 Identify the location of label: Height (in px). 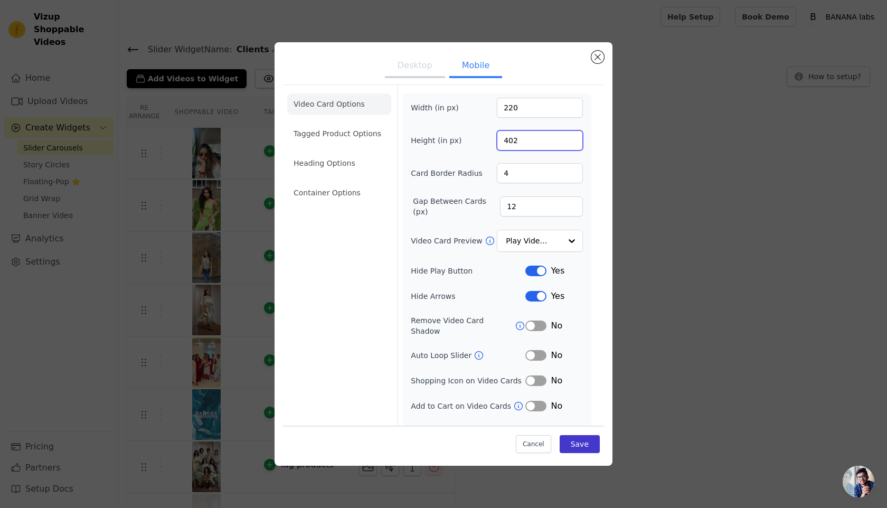
(439, 140).